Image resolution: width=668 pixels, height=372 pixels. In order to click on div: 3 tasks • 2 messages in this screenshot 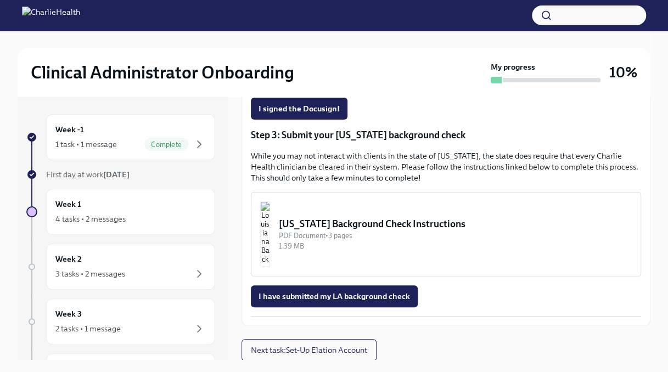, I will do `click(90, 274)`.